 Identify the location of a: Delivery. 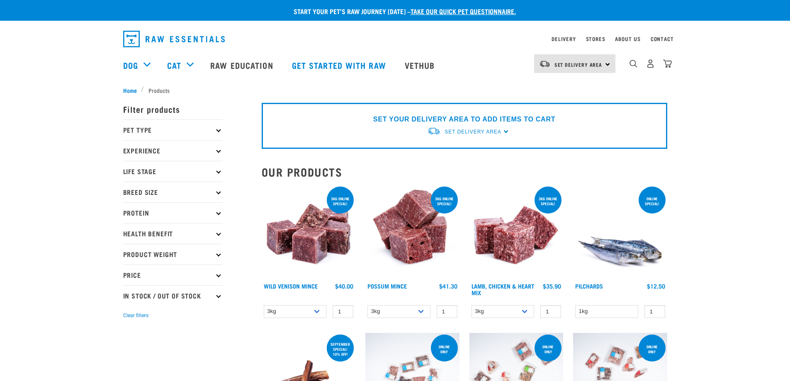
(564, 39).